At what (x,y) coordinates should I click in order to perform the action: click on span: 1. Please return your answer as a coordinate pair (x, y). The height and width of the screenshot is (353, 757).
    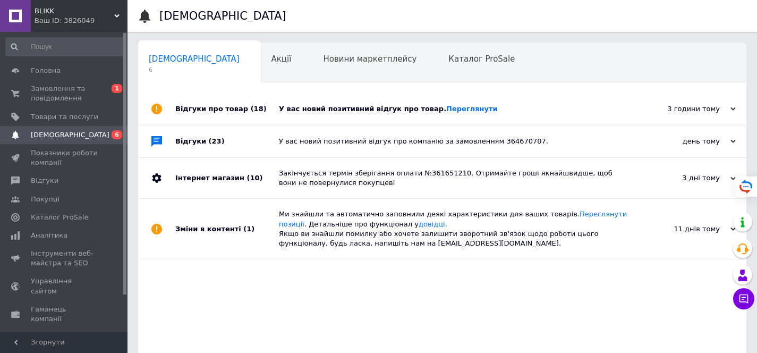
    Looking at the image, I should click on (117, 88).